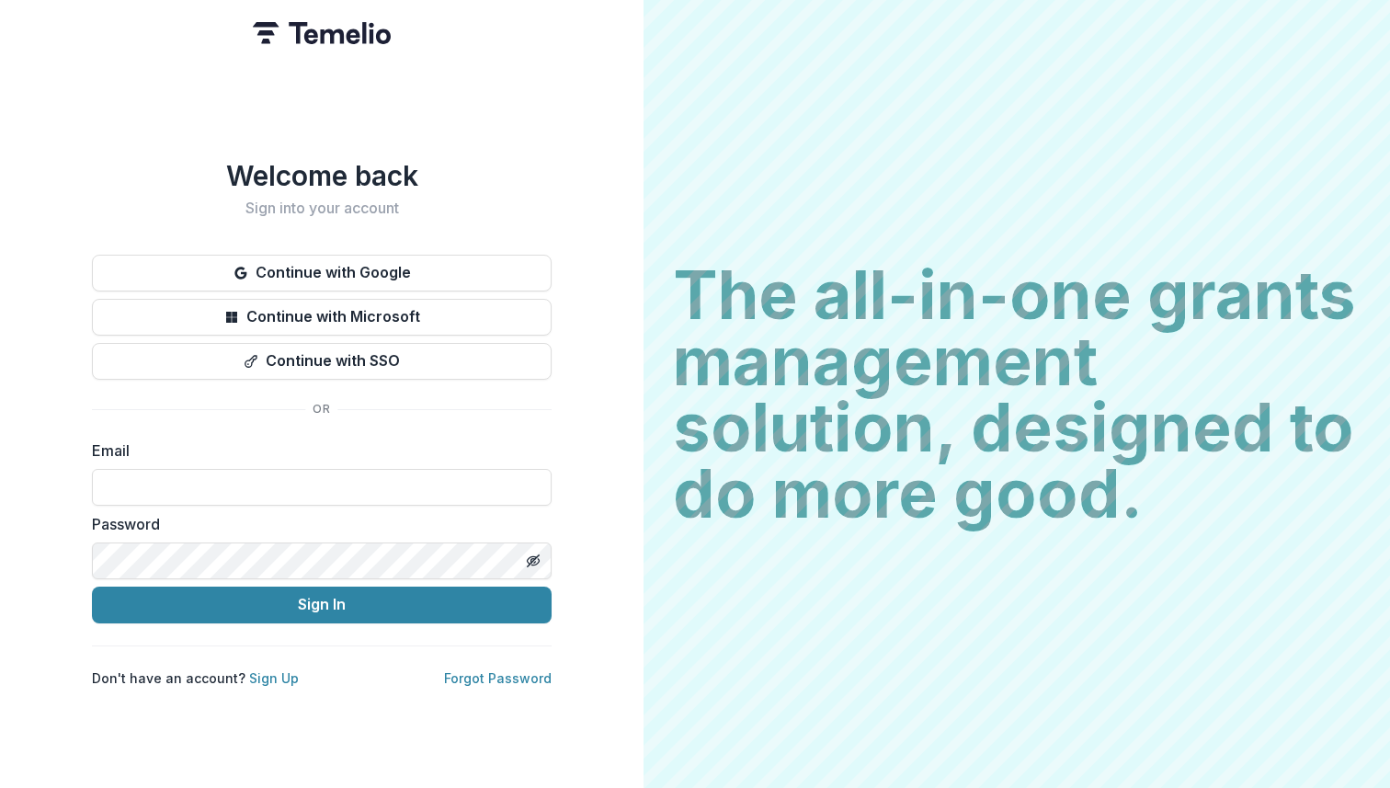 The height and width of the screenshot is (788, 1390). Describe the element at coordinates (316, 450) in the screenshot. I see `label: Email` at that location.